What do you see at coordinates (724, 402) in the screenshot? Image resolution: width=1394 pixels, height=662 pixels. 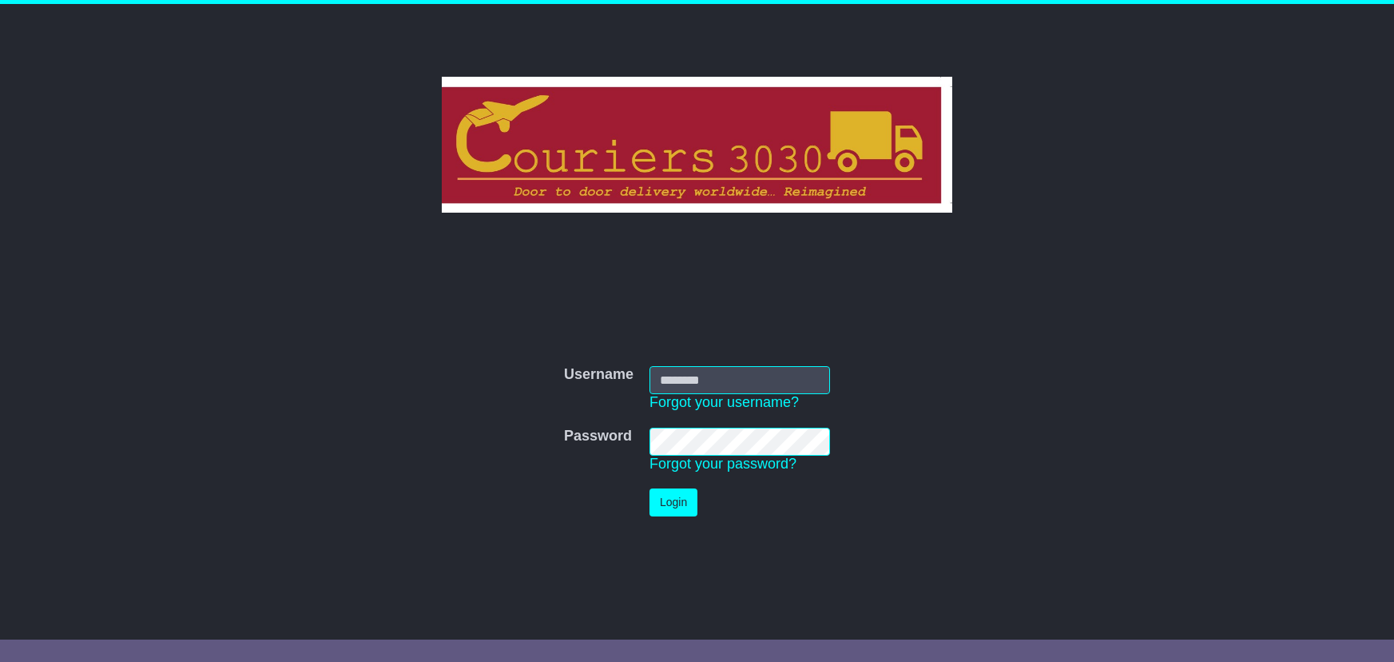 I see `a: Forgot your username?` at bounding box center [724, 402].